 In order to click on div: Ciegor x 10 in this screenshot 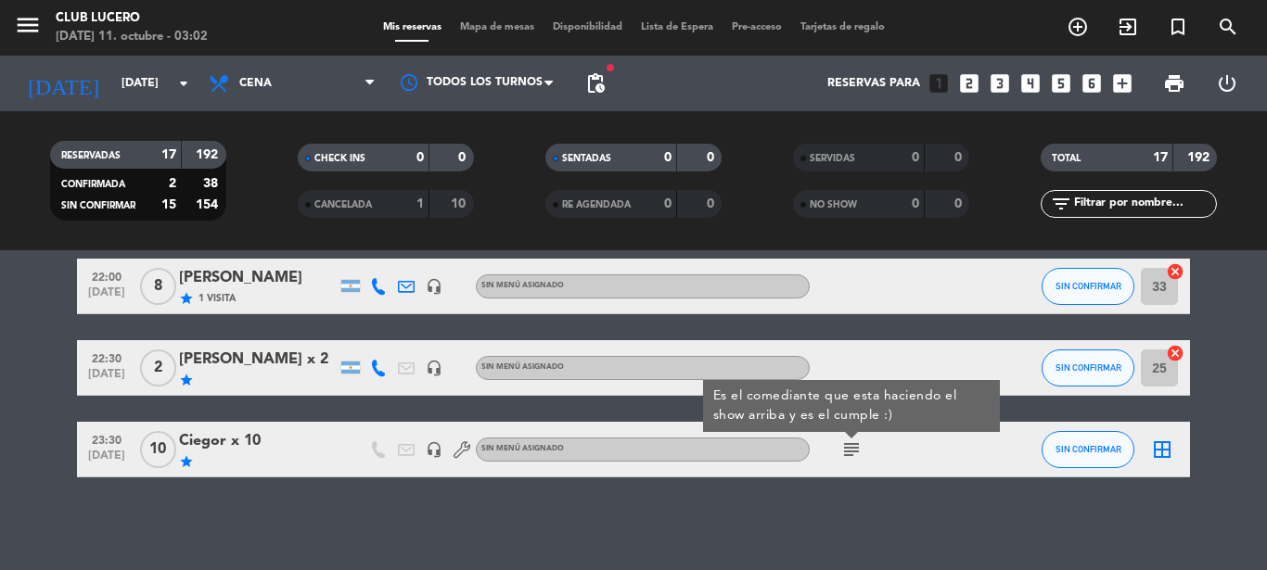, I will do `click(258, 441)`.